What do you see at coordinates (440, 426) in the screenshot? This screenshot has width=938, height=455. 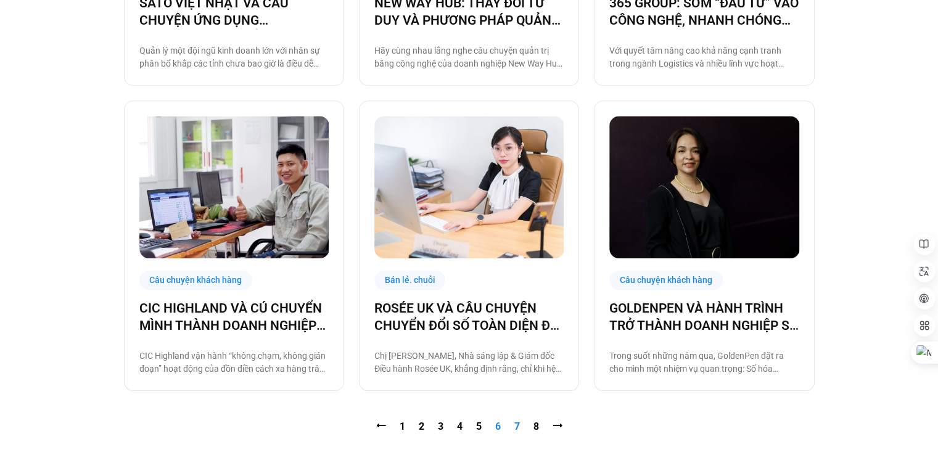 I see `a: 3` at bounding box center [440, 426].